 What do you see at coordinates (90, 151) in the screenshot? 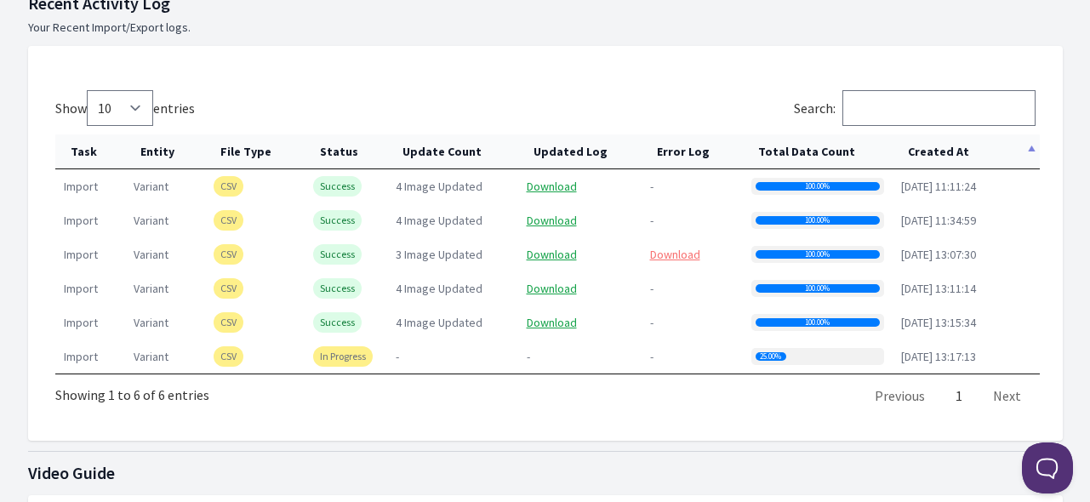
I see `th: Task` at bounding box center [90, 151].